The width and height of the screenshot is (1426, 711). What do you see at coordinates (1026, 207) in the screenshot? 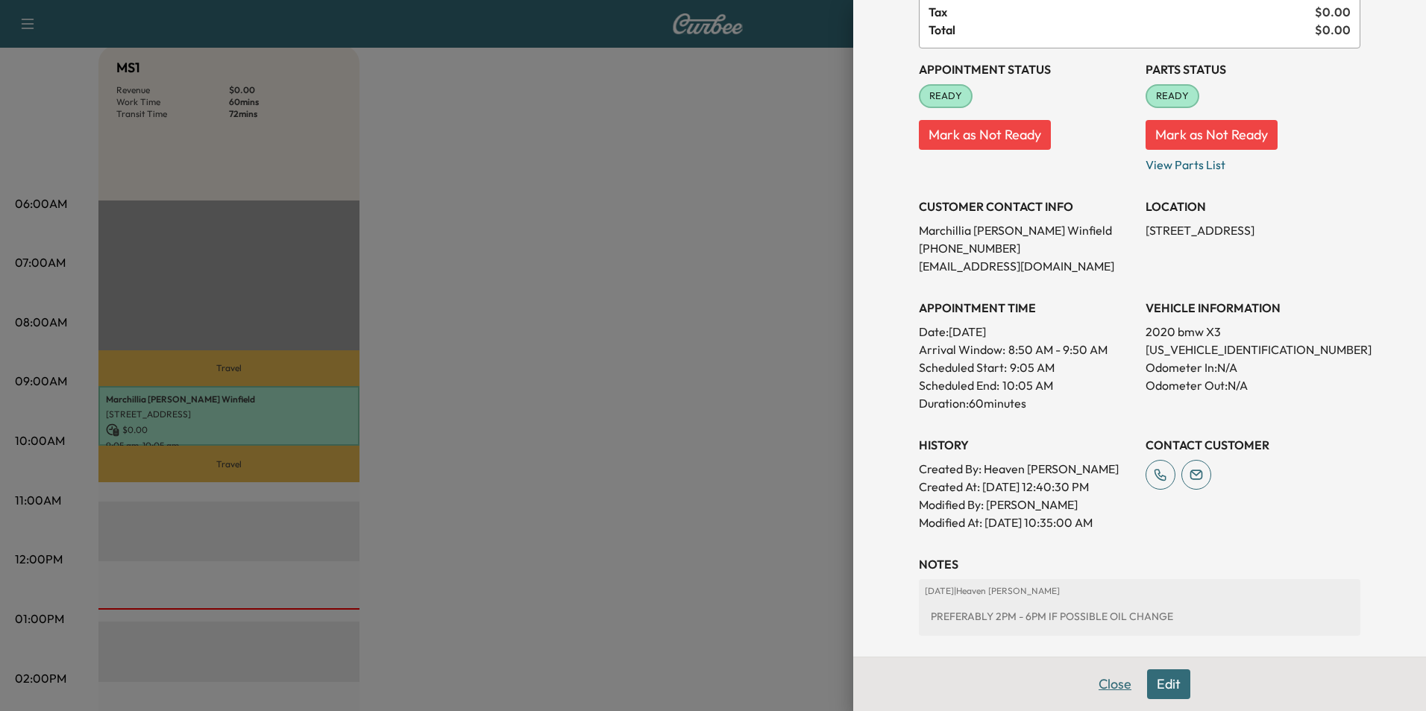
I see `h3: CUSTOMER CONTACT INFO` at bounding box center [1026, 207].